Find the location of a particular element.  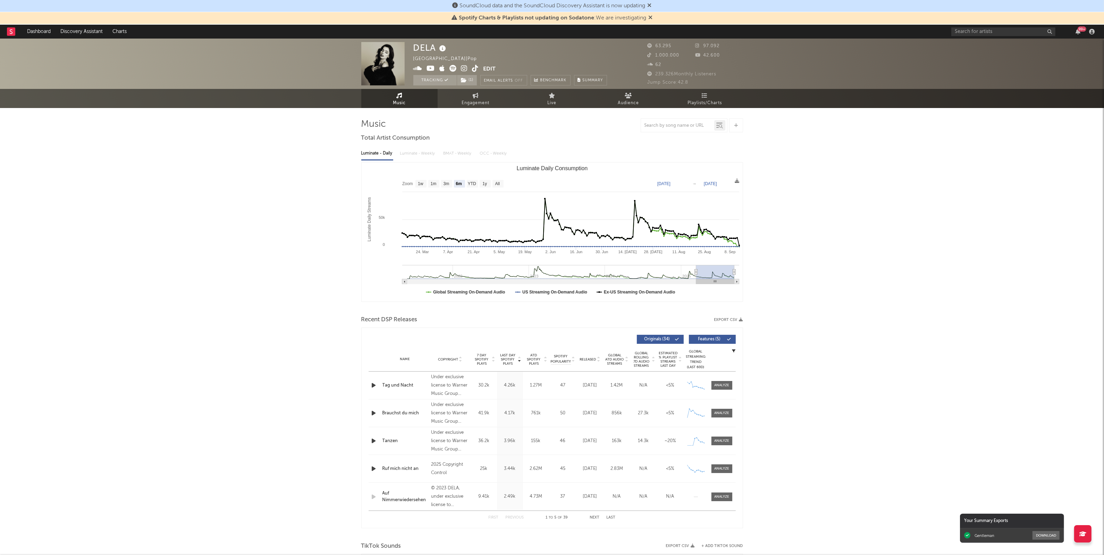

div: 47 is located at coordinates (563, 385).